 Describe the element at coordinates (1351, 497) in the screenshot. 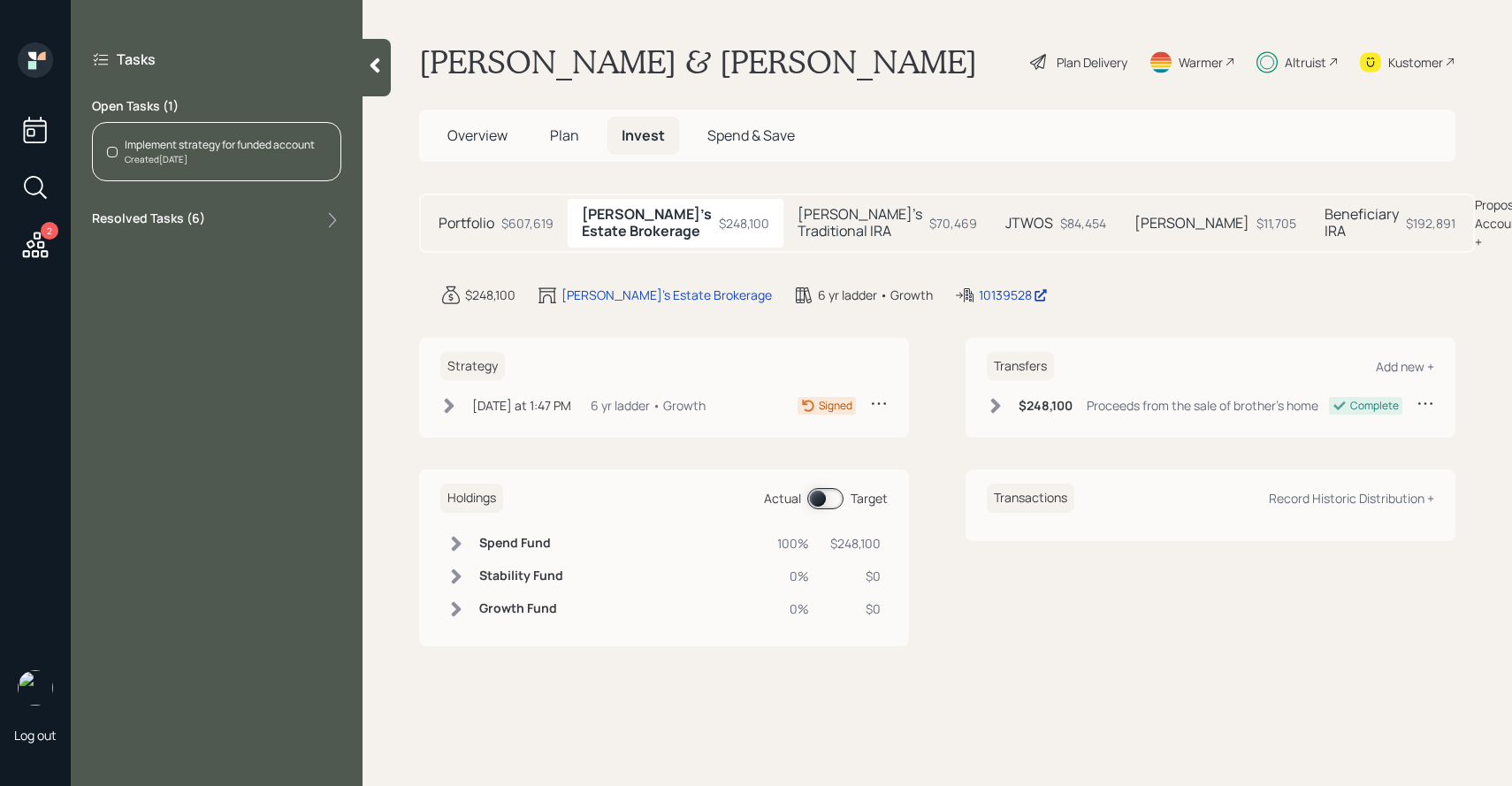

I see `div: Record Historic Distribution +` at that location.